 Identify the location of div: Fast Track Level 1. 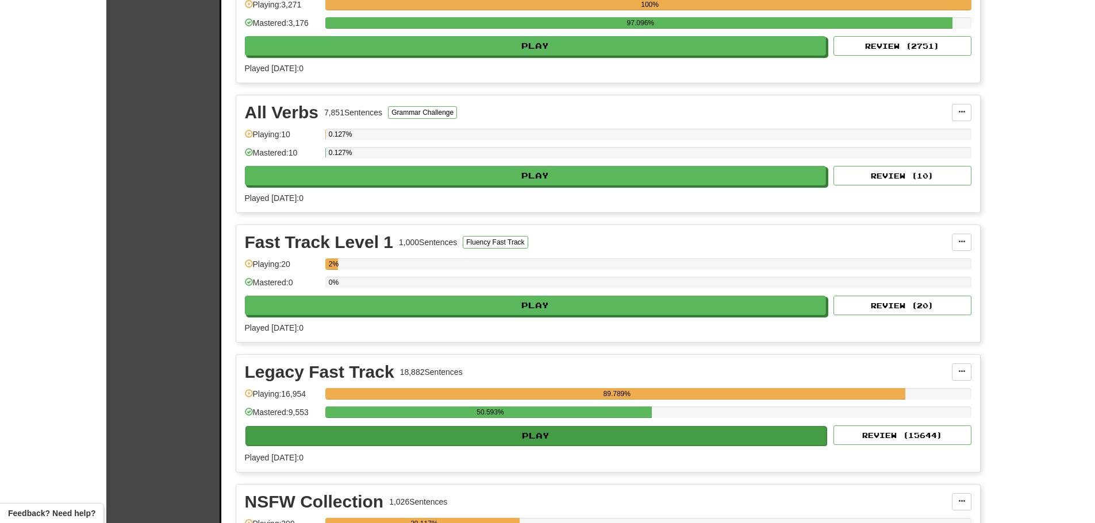
(319, 242).